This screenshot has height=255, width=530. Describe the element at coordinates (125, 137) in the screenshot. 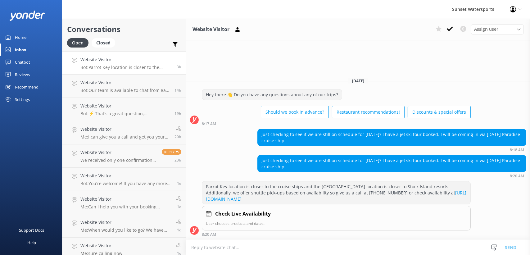

I see `p: Me: I can give you a call and get you your military discount, whats your number?` at that location.